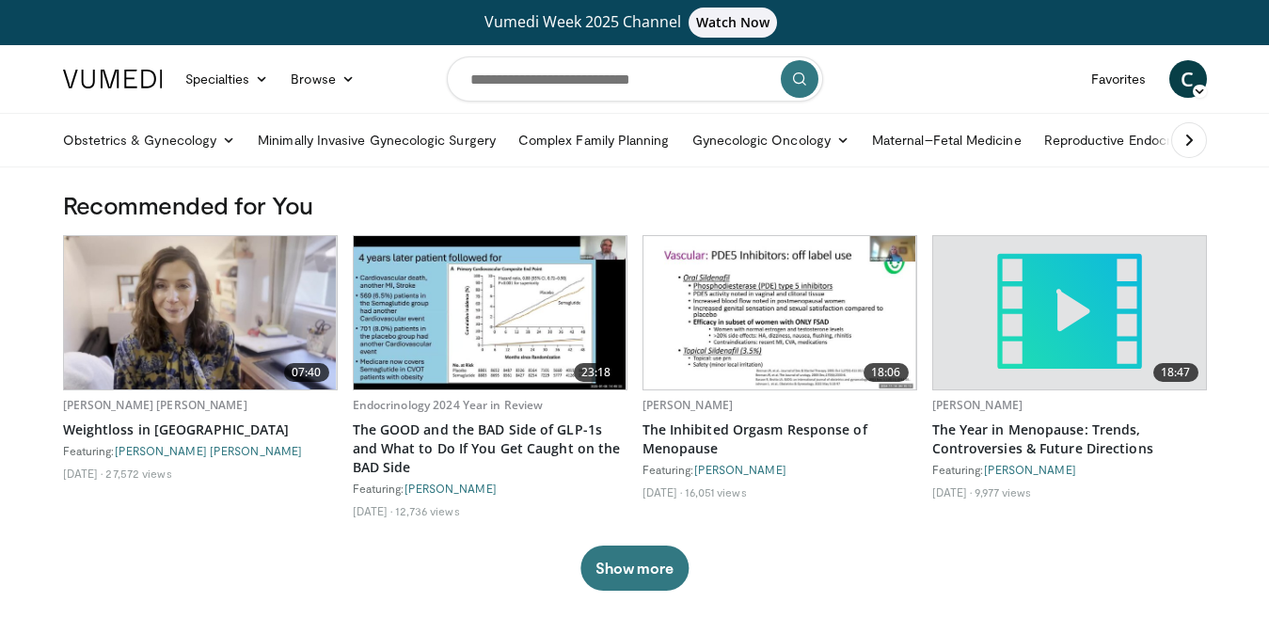 This screenshot has width=1269, height=618. I want to click on span: 18:47, so click(1176, 372).